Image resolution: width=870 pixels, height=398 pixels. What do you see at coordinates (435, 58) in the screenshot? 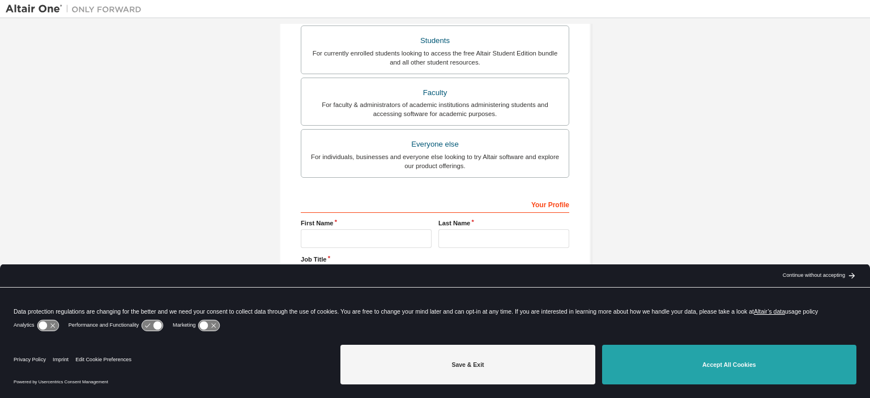
I see `div: For currently enrolled students looking to access the free Altair Student Edition bundle and all ...` at bounding box center [435, 58].